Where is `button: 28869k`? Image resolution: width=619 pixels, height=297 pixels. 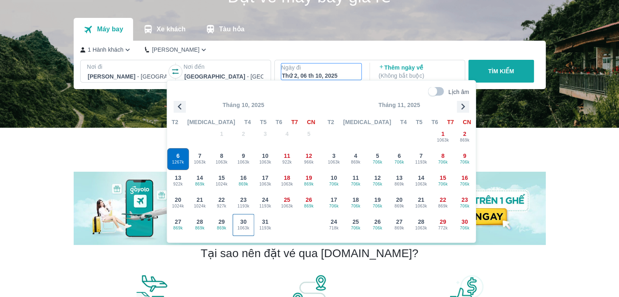 button: 28869k is located at coordinates (200, 225).